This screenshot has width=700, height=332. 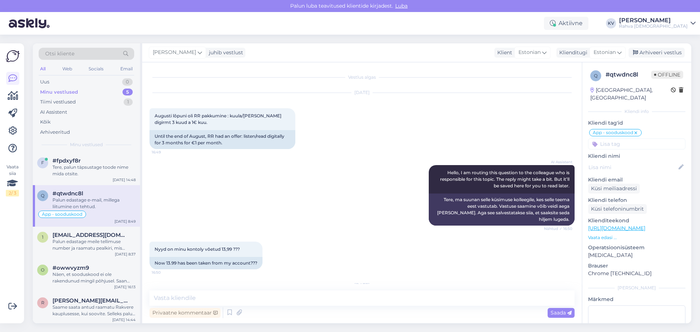 What do you see at coordinates (636, 156) in the screenshot?
I see `p: Kliendi nimi` at bounding box center [636, 156].